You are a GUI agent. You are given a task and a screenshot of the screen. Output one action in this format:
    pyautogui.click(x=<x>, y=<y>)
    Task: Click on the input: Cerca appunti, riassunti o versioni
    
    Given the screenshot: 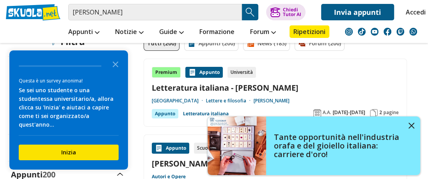 What is the action you would take?
    pyautogui.click(x=155, y=12)
    